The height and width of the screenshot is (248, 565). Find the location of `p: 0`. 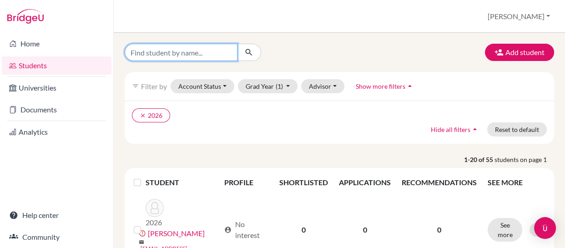

p: 0 is located at coordinates (439, 230).